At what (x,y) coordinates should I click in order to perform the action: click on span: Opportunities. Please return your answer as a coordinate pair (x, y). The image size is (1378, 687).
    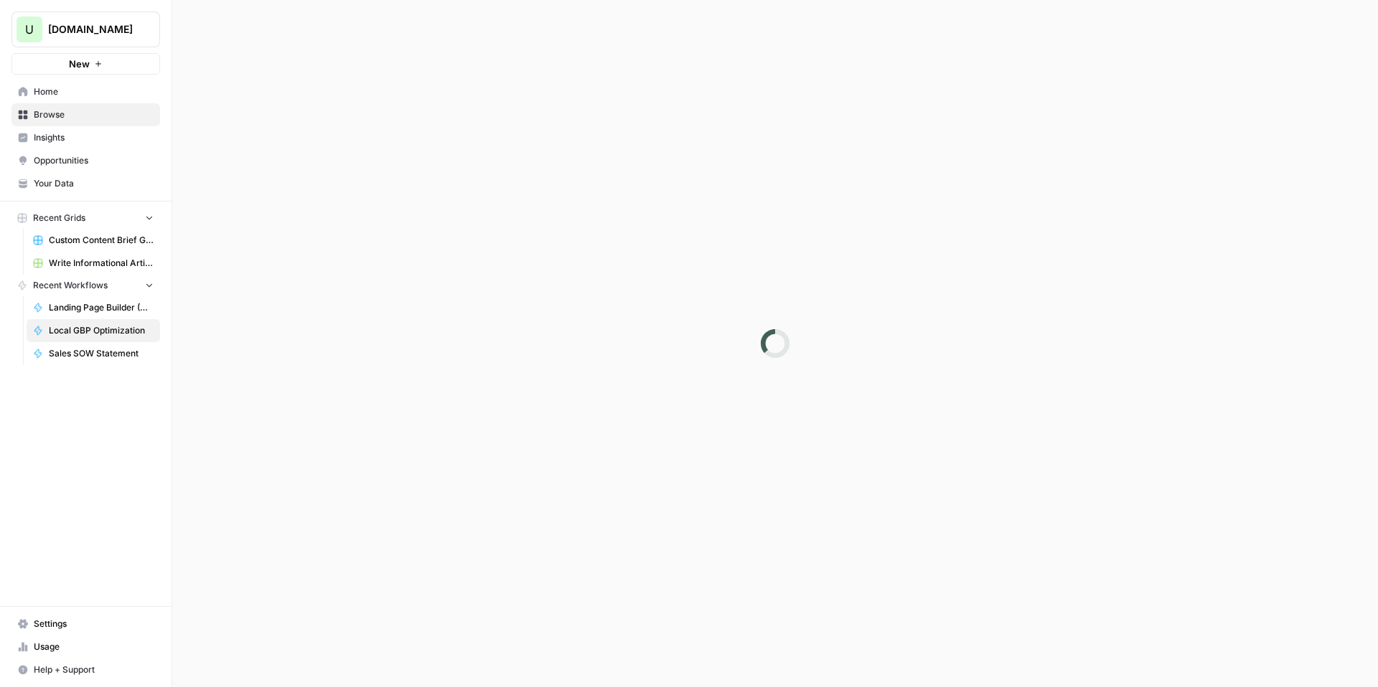
    Looking at the image, I should click on (93, 161).